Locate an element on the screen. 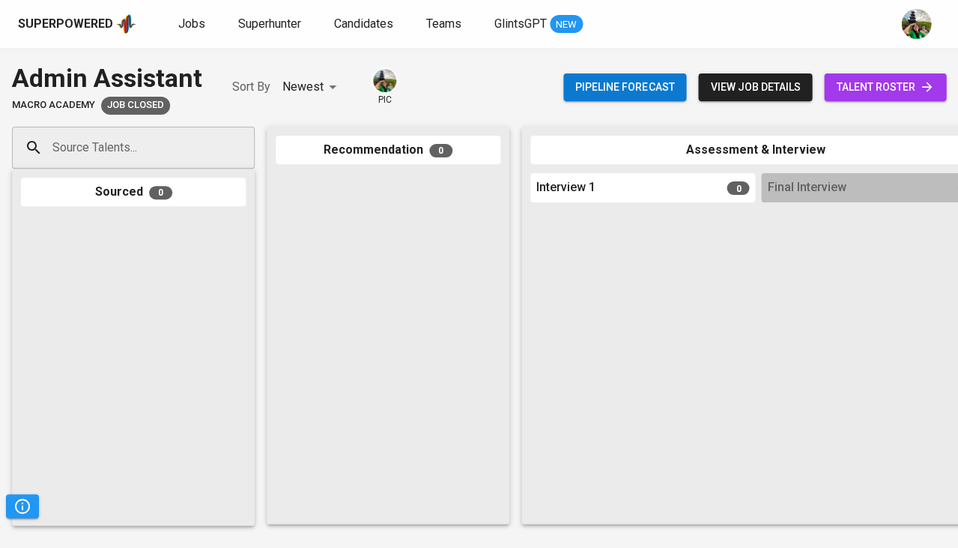 This screenshot has width=958, height=548. span: Candidates is located at coordinates (363, 23).